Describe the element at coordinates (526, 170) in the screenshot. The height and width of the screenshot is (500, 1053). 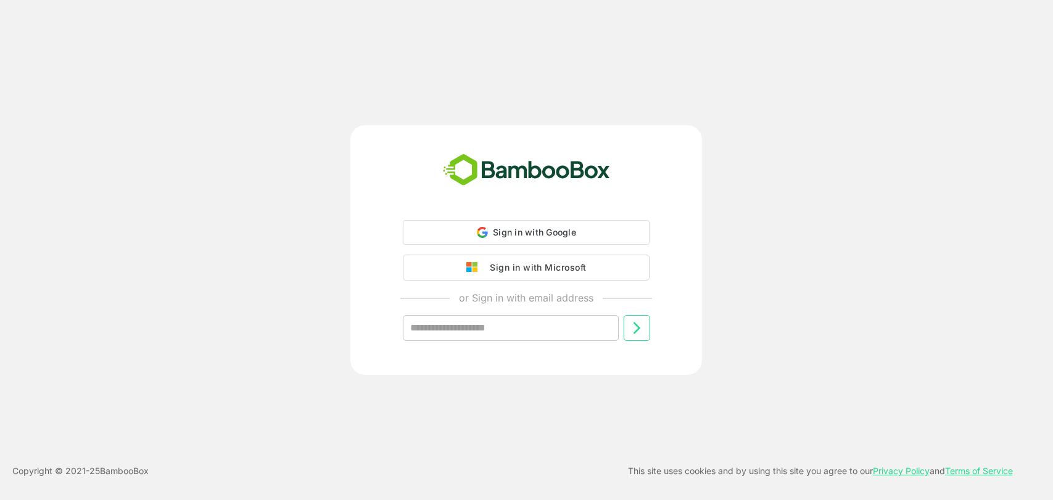
I see `img: bamboobox` at that location.